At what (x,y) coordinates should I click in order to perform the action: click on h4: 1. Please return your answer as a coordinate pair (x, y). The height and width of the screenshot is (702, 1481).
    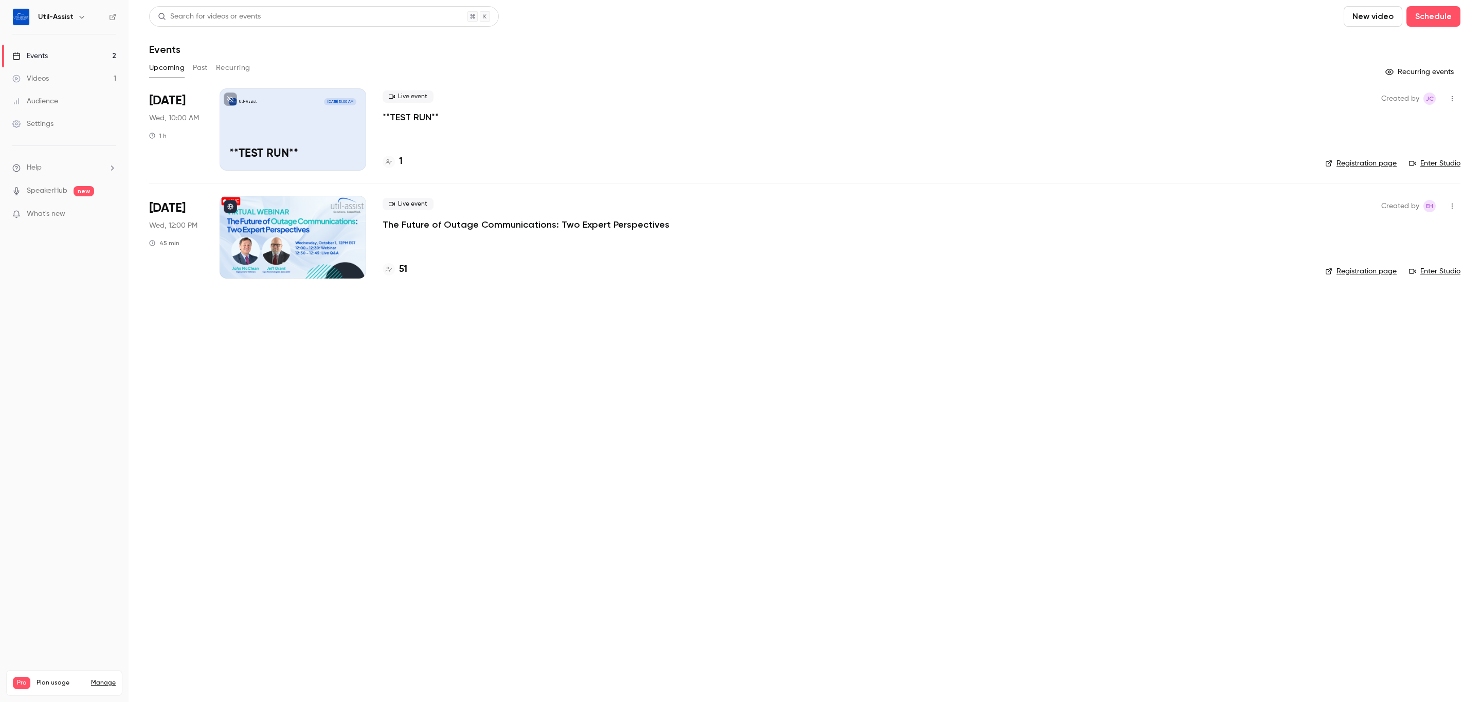
    Looking at the image, I should click on (401, 161).